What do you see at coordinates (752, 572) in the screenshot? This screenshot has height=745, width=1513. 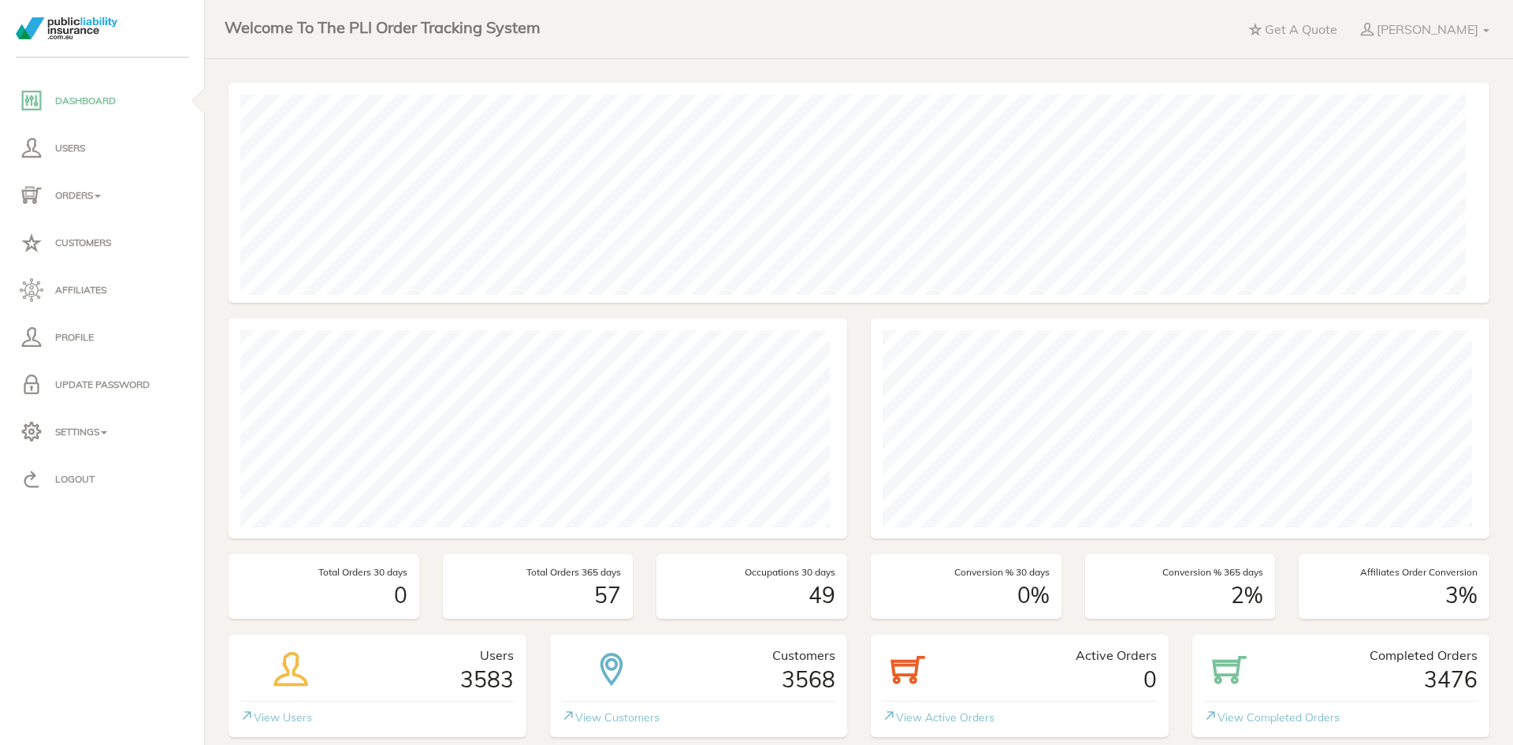 I see `p: Occupations 30 days` at bounding box center [752, 572].